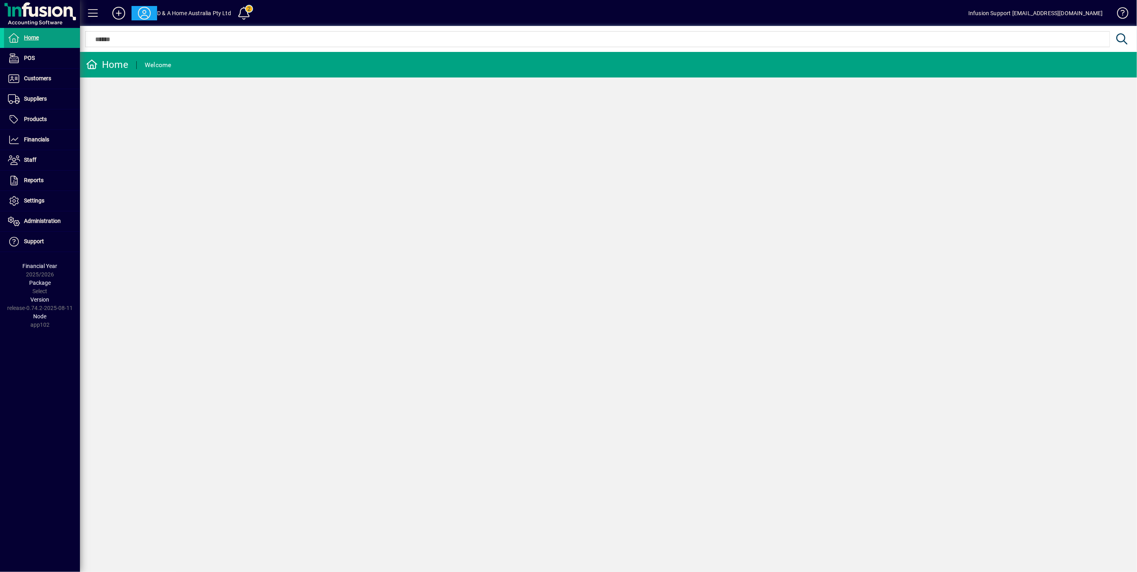  What do you see at coordinates (42, 160) in the screenshot?
I see `a: Staff` at bounding box center [42, 160].